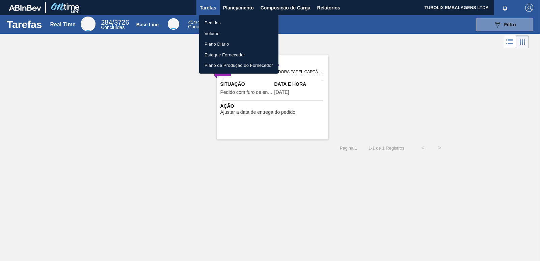 Image resolution: width=540 pixels, height=261 pixels. Describe the element at coordinates (238, 34) in the screenshot. I see `li: Volume` at that location.